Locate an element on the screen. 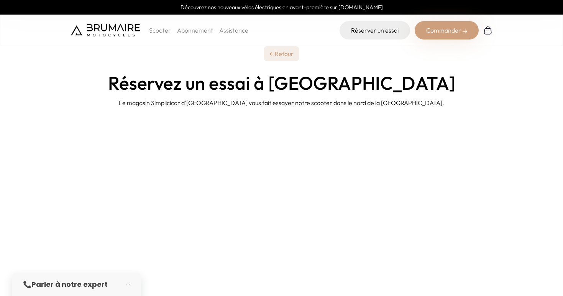 The width and height of the screenshot is (563, 296). div: Commander is located at coordinates (446, 30).